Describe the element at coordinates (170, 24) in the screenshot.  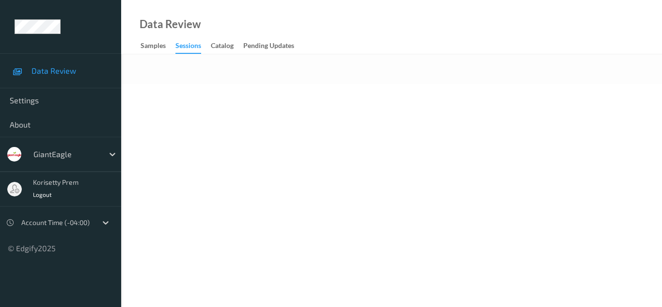
I see `div: Data Review` at that location.